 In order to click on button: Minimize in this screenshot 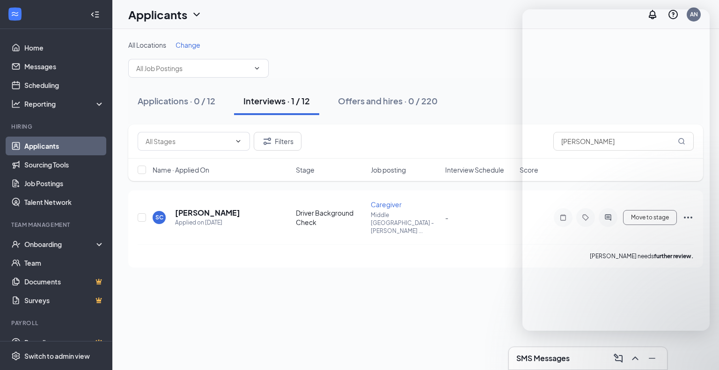, I will do `click(652, 358)`.